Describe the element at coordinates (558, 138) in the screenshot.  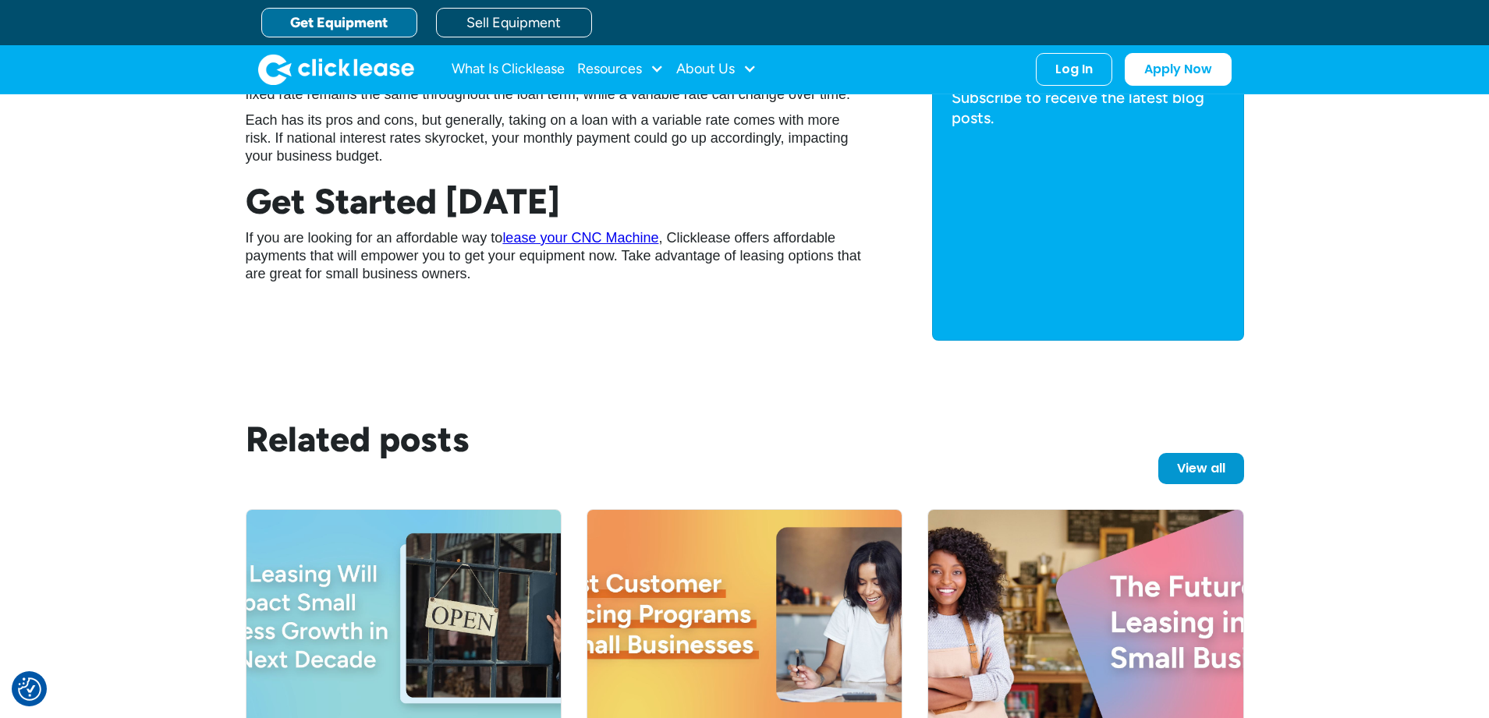
I see `p: Each has its pros and cons, but generally, taking on a loan with a variable rate comes with more ...` at that location.